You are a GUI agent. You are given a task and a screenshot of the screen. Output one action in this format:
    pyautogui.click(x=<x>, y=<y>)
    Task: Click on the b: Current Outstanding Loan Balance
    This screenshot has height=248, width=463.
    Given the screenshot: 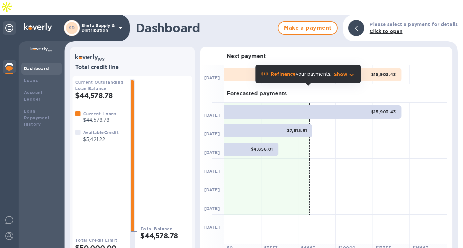 What is the action you would take?
    pyautogui.click(x=100, y=85)
    